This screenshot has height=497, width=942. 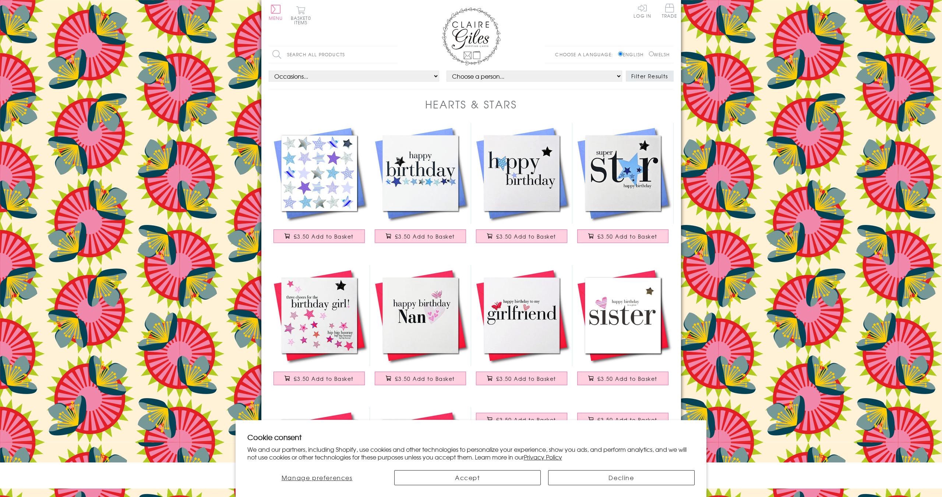 What do you see at coordinates (319, 187) in the screenshot?
I see `a: General Card Card, Blue Stars, Embellished with a shiny padded star £3.50 Add to Basket` at bounding box center [319, 187].